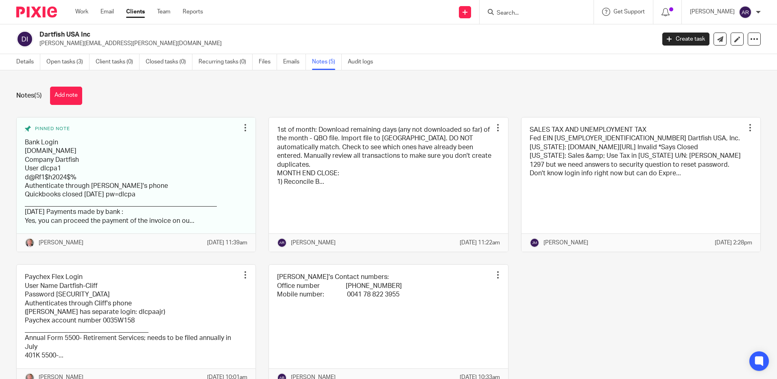 Image resolution: width=777 pixels, height=379 pixels. I want to click on h2: Dartfish USA Inc, so click(284, 35).